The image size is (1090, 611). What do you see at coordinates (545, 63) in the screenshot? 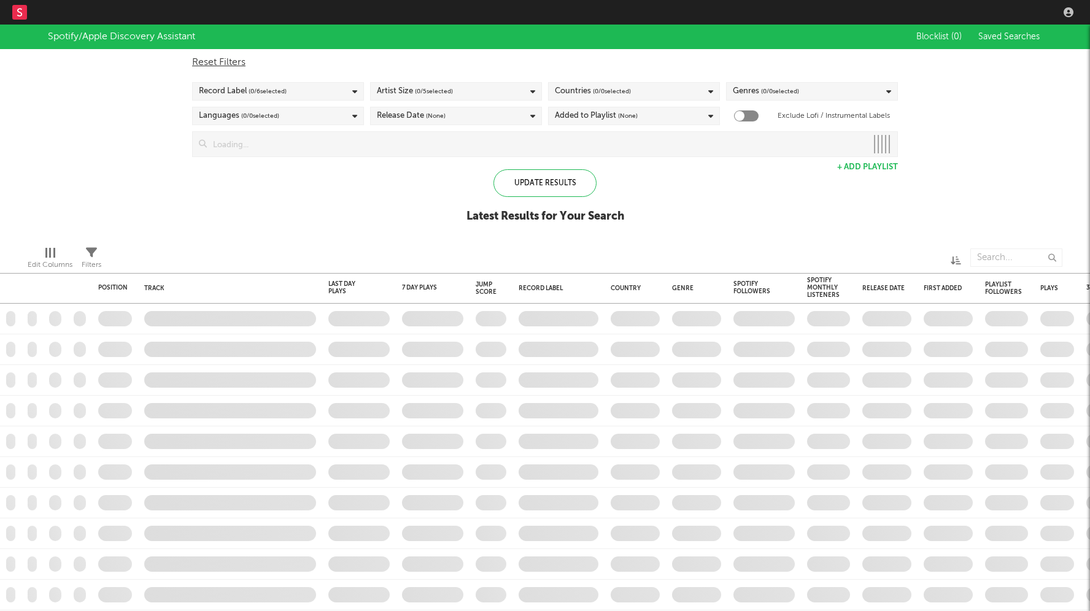
I see `div: Reset Filters` at bounding box center [545, 63].